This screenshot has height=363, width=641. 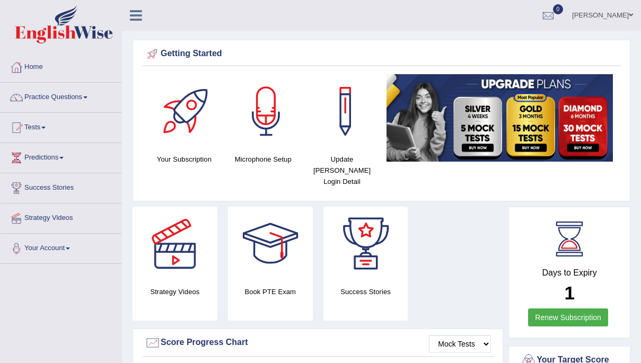 I want to click on a: Success Stories, so click(x=61, y=187).